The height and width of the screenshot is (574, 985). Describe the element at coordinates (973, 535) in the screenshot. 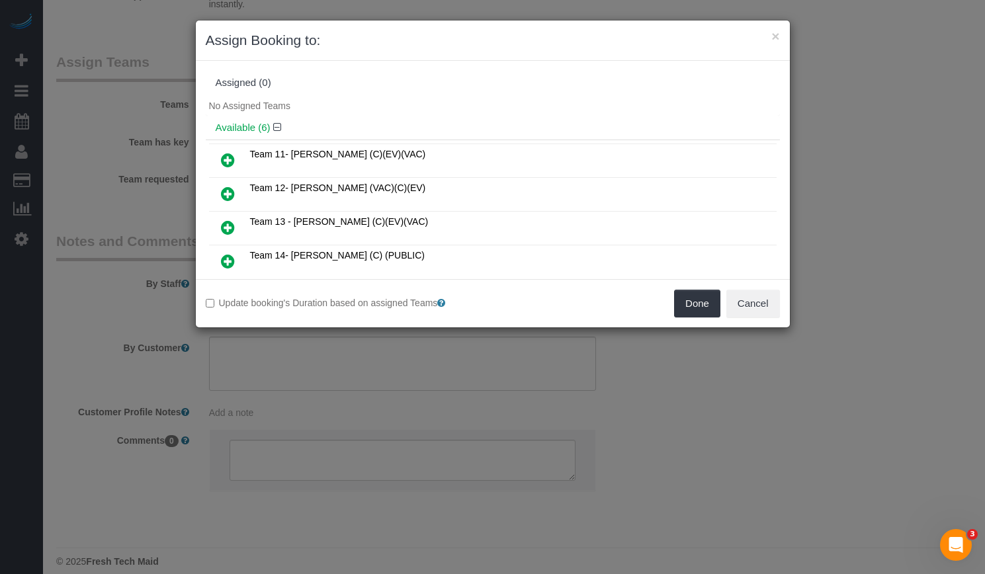

I see `span: 3` at that location.